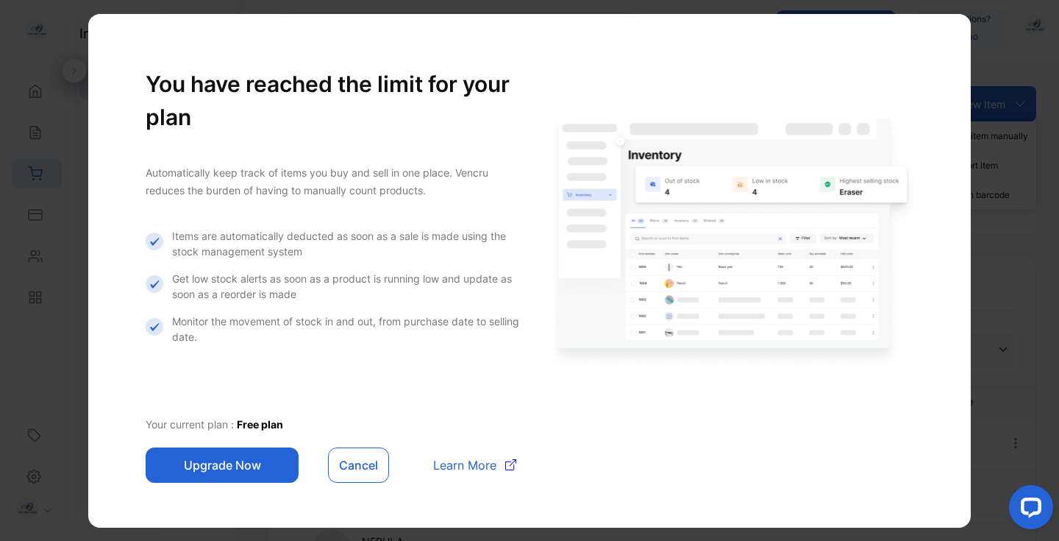 This screenshot has height=541, width=1059. What do you see at coordinates (191, 423) in the screenshot?
I see `span: Your current plan :` at bounding box center [191, 423].